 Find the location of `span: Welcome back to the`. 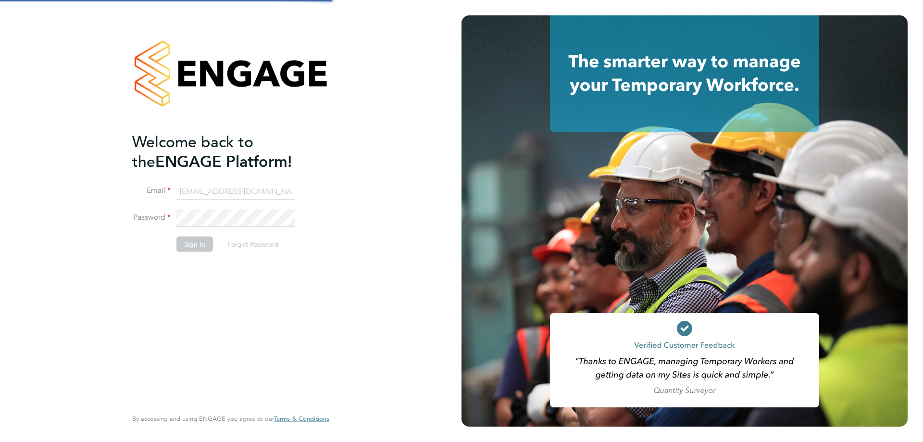

span: Welcome back to the is located at coordinates (193, 151).